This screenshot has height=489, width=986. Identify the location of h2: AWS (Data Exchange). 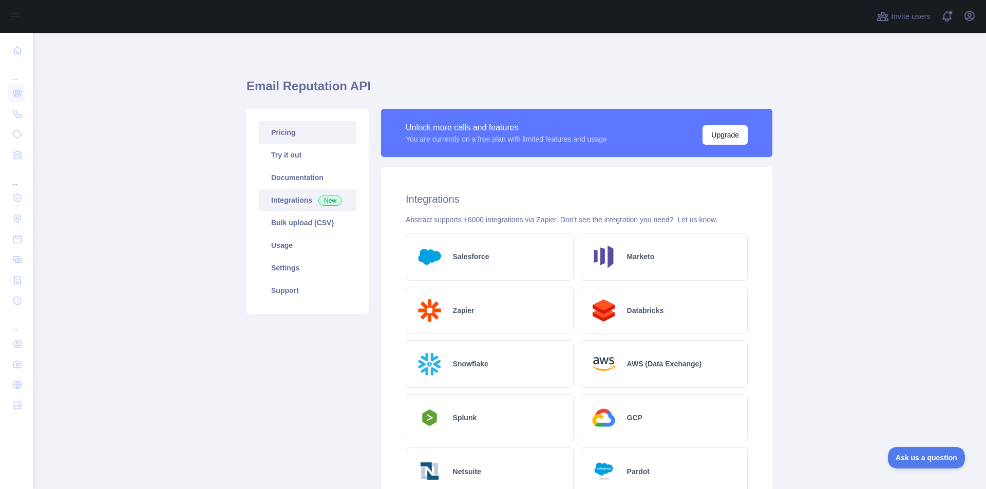
(664, 364).